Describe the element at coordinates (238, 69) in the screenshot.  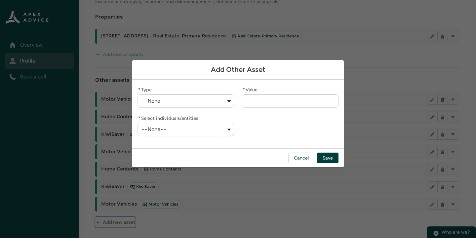
I see `h1: Add Other Asset` at that location.